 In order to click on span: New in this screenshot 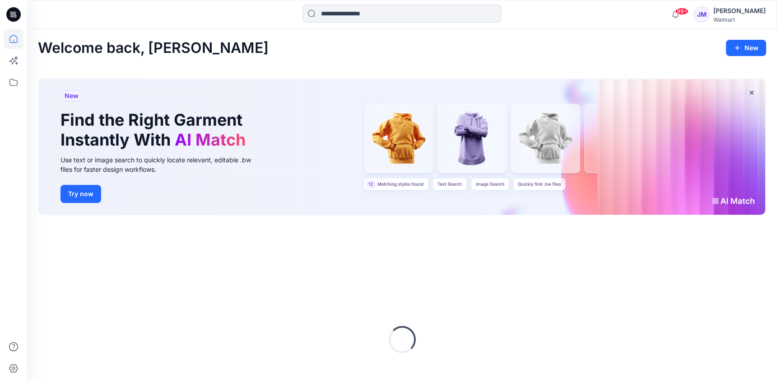, I will do `click(71, 96)`.